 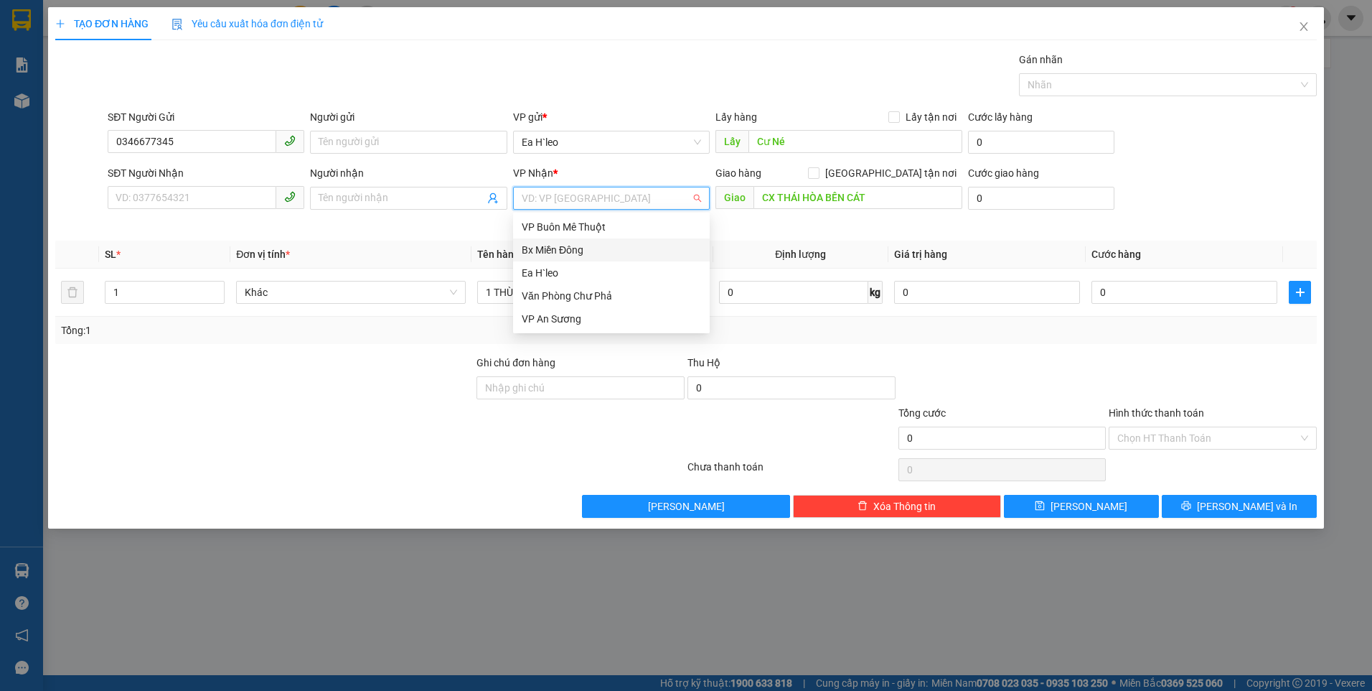 I want to click on span: Đơn vị tính, so click(x=263, y=254).